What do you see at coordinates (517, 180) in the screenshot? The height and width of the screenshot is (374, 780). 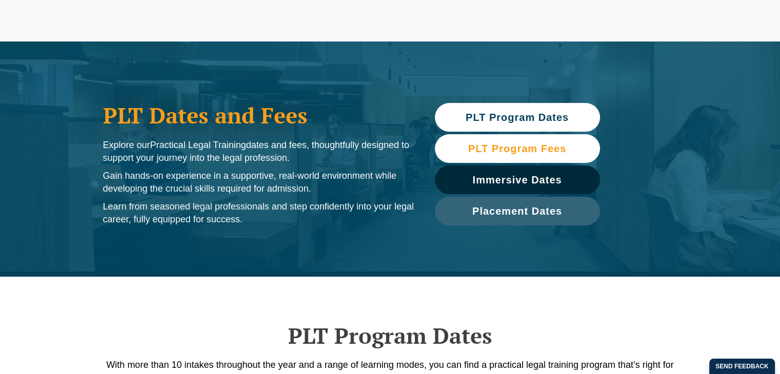 I see `span: Immersive Dates` at bounding box center [517, 180].